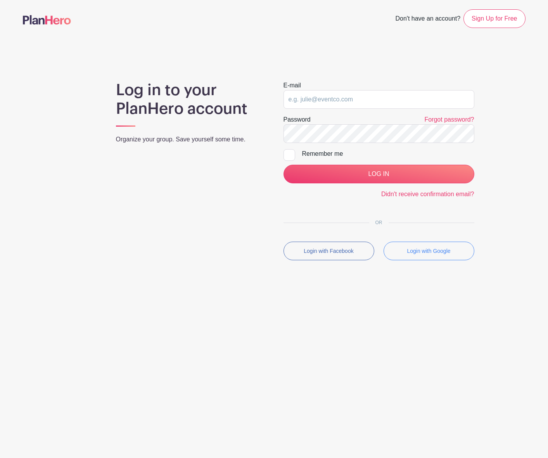  What do you see at coordinates (47, 20) in the screenshot?
I see `img: logo-507f7623f17ff9eddc593b1ce0a138ce2505c220e1c5a4e2b4648c50719b7d32.svg` at bounding box center [47, 20].